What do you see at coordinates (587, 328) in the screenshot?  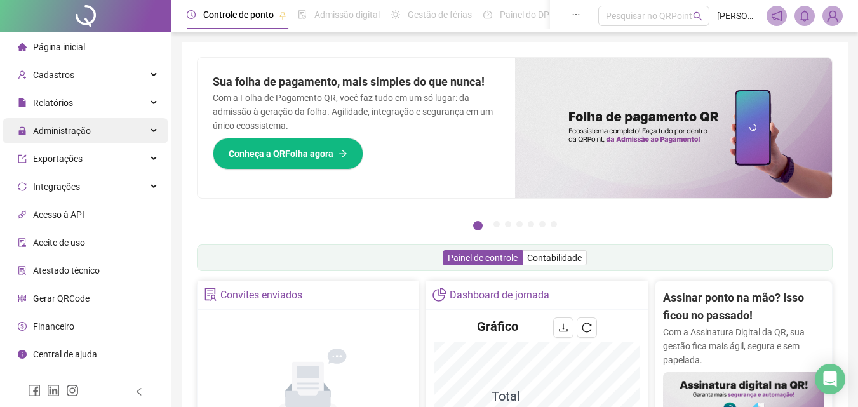 I see `span: reload` at bounding box center [587, 328].